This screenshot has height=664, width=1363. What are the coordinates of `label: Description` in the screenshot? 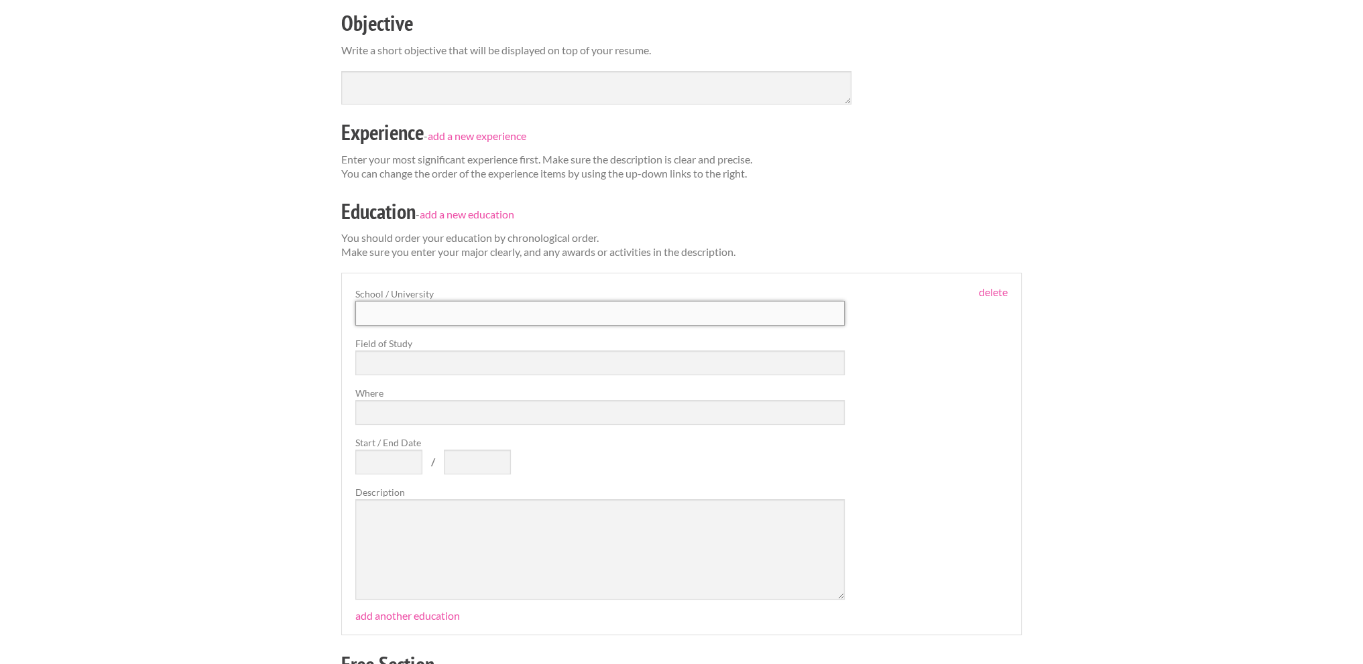 It's located at (600, 492).